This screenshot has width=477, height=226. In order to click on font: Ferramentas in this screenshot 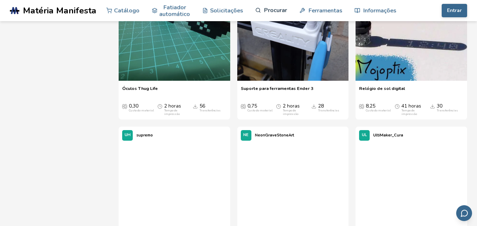, I will do `click(325, 10)`.